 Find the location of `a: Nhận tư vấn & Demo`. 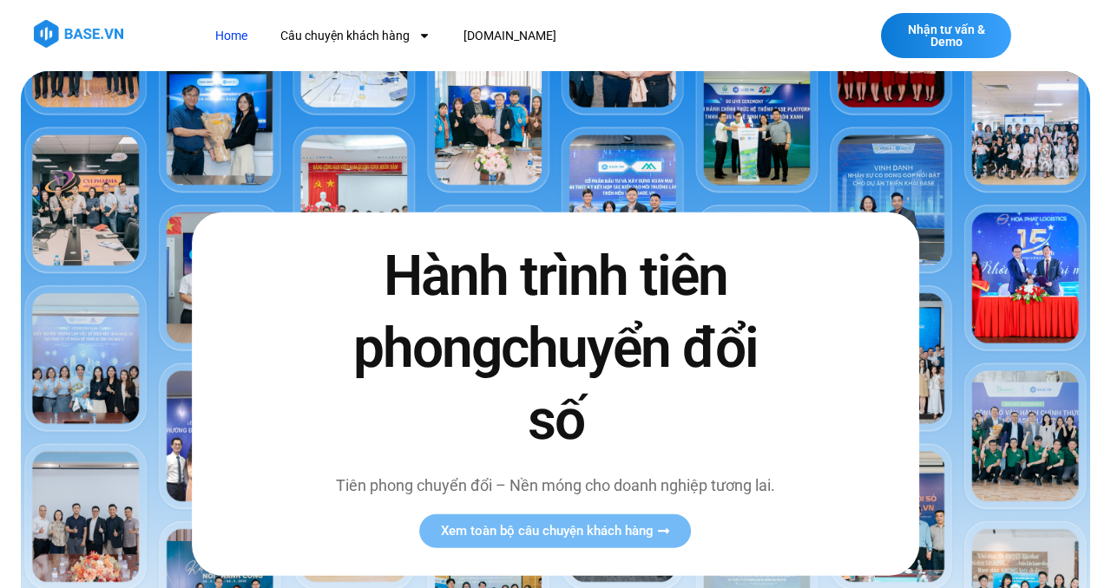

a: Nhận tư vấn & Demo is located at coordinates (946, 36).